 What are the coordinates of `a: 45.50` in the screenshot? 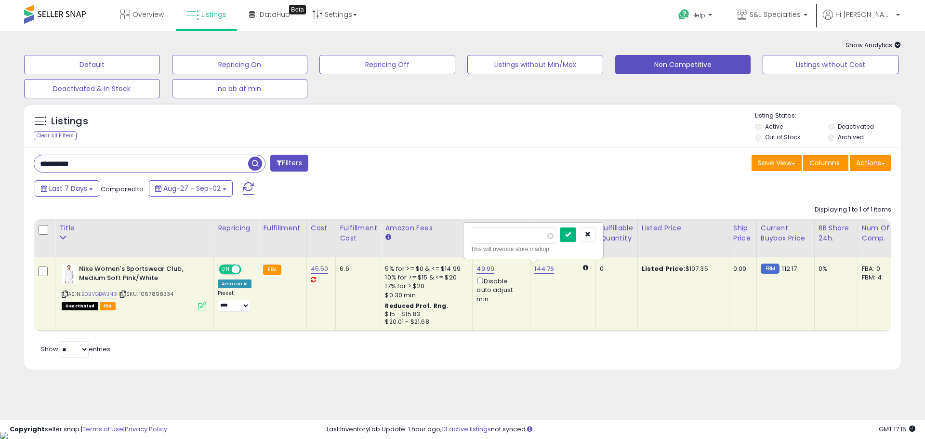 It's located at (319, 269).